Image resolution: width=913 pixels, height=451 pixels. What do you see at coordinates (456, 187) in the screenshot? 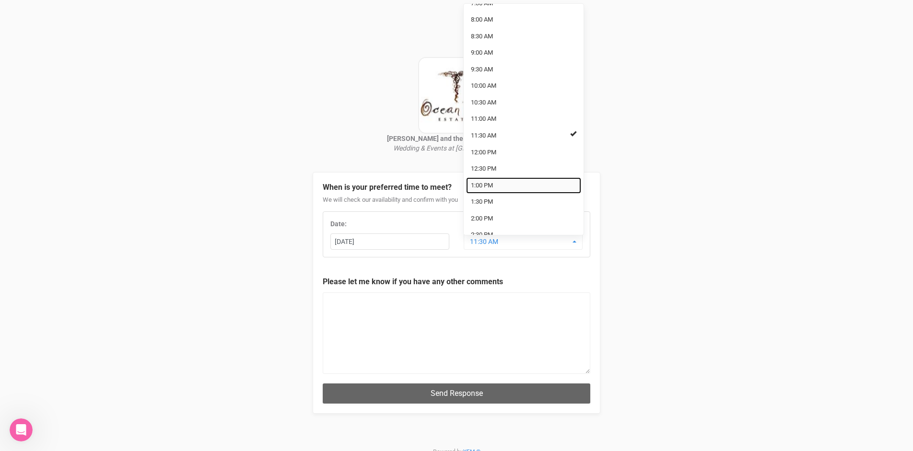
I see `legend: When is your preferred time to meet?` at bounding box center [456, 187].